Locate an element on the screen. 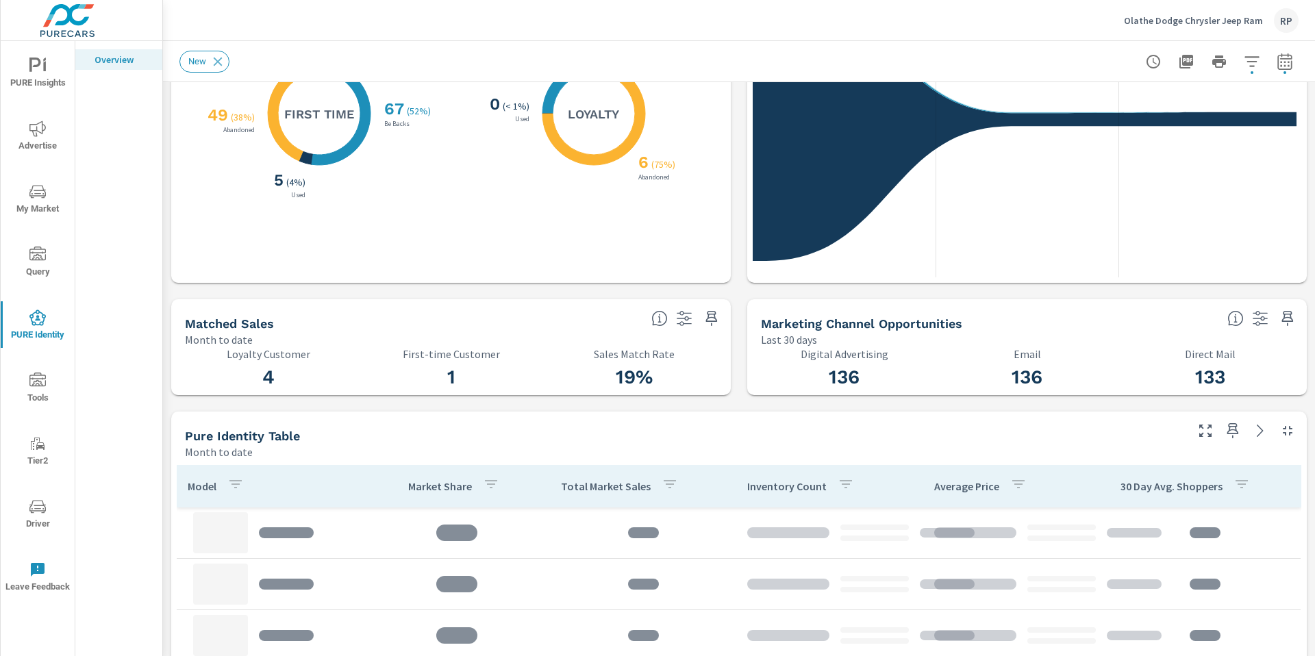 The height and width of the screenshot is (656, 1315). span: Query is located at coordinates (38, 263).